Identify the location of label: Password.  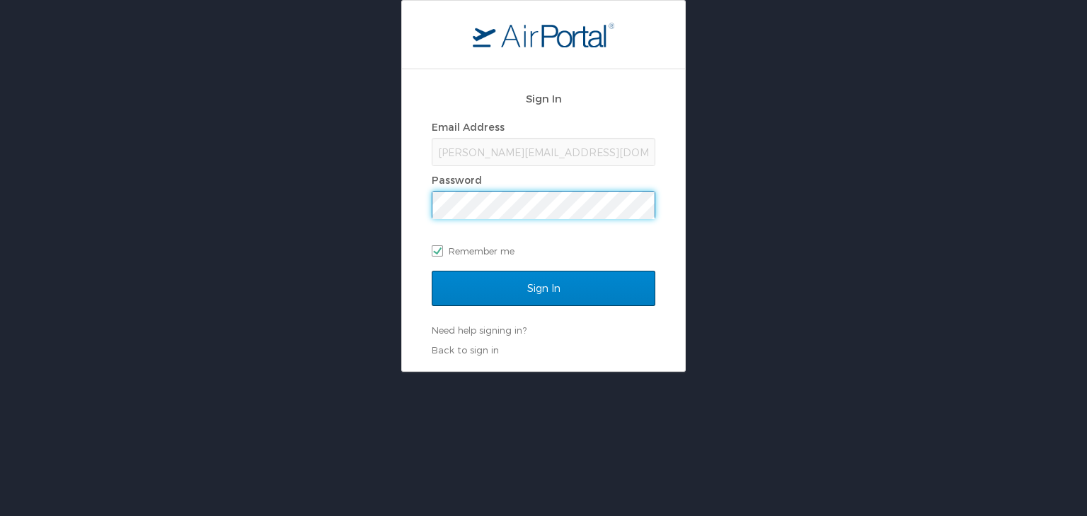
(456, 180).